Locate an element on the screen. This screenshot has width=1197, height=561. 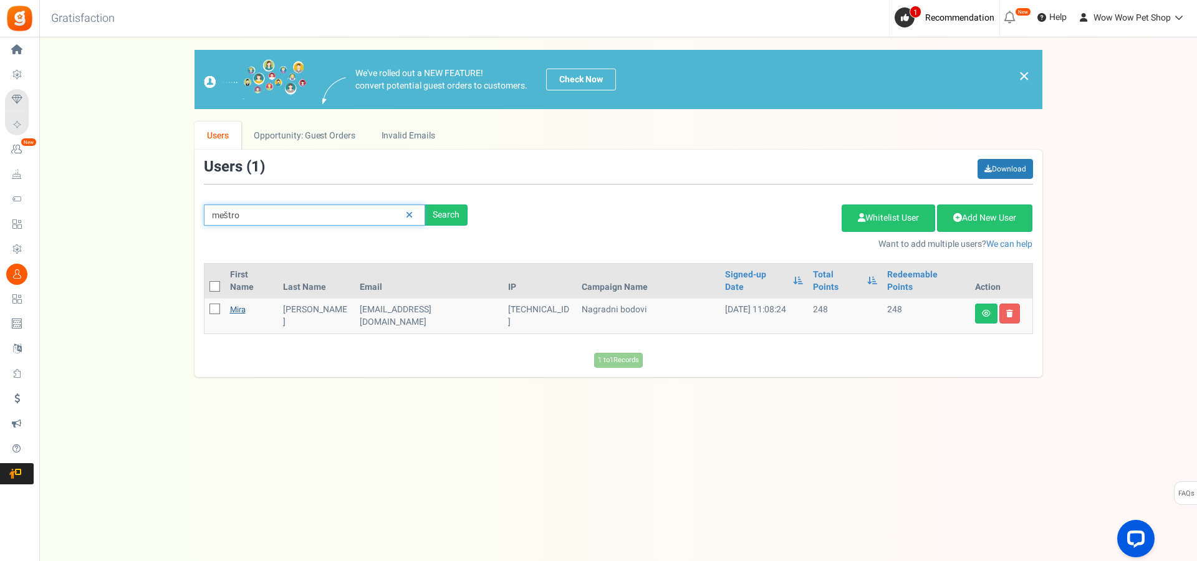
span: FAQs is located at coordinates (1186, 494).